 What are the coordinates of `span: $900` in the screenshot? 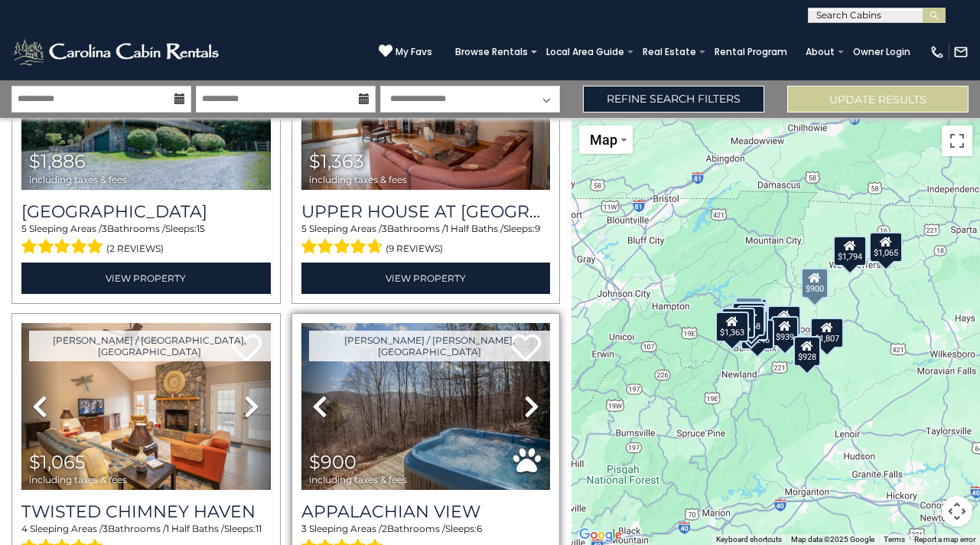 It's located at (333, 461).